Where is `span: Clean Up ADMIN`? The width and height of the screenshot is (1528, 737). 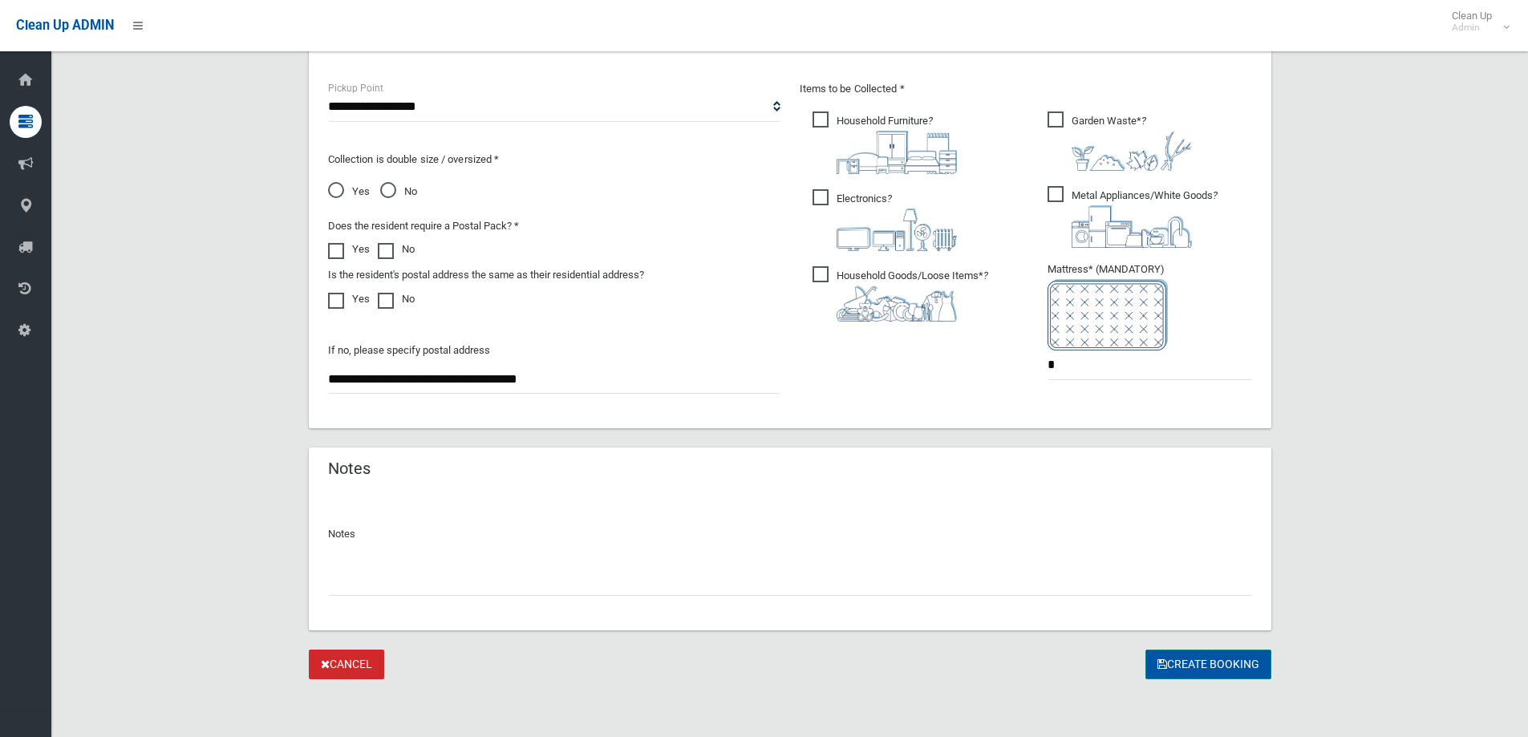
span: Clean Up ADMIN is located at coordinates (65, 25).